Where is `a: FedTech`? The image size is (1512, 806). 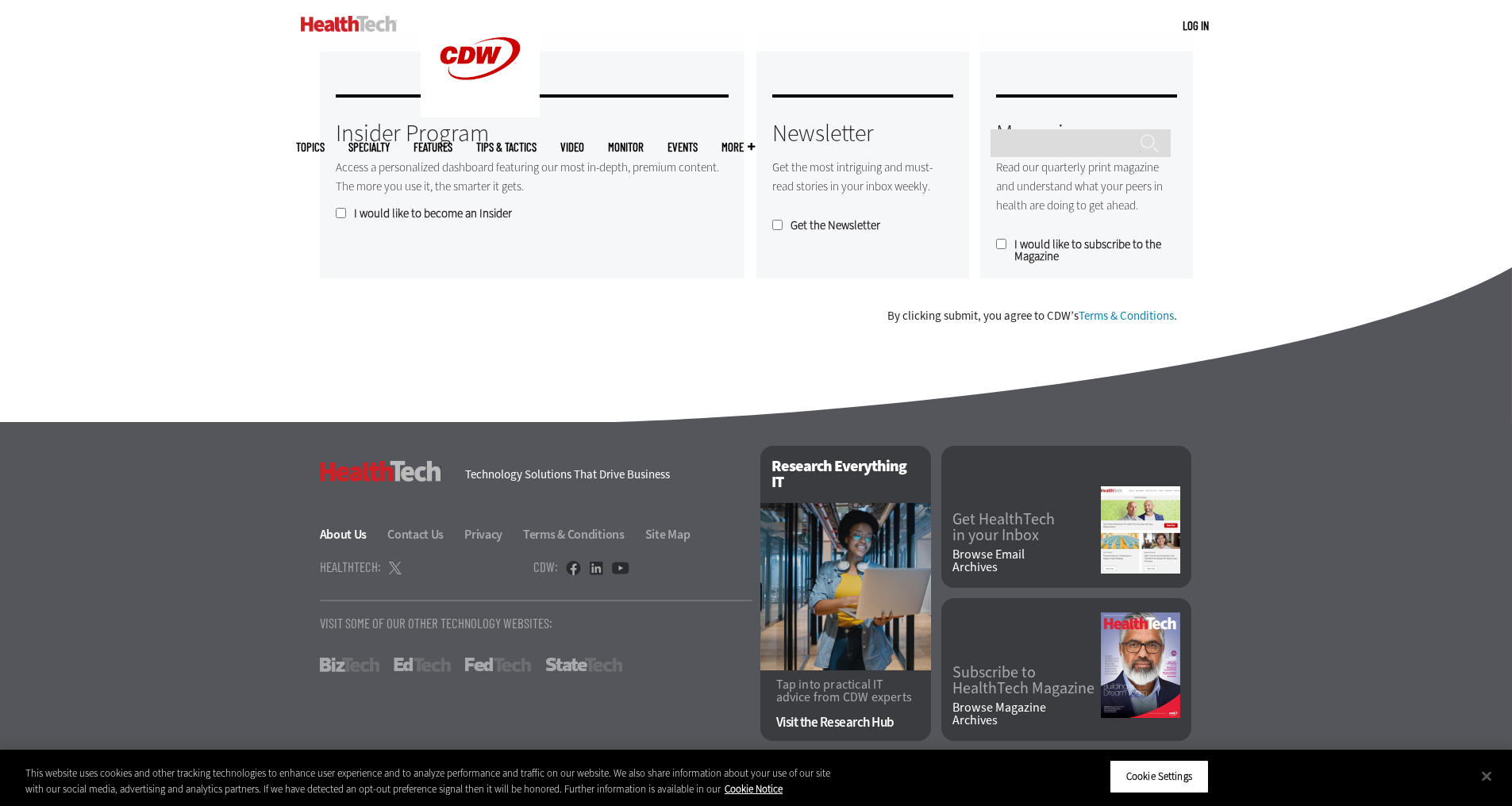
a: FedTech is located at coordinates (498, 665).